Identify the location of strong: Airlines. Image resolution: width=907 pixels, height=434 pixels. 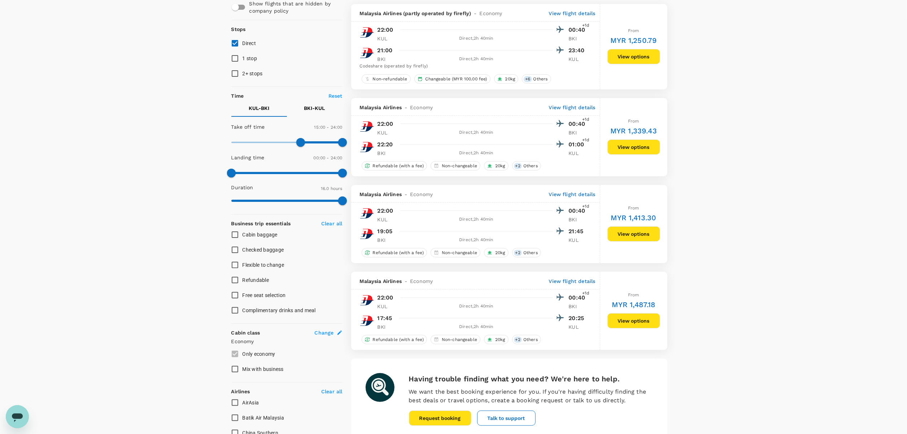
(241, 392).